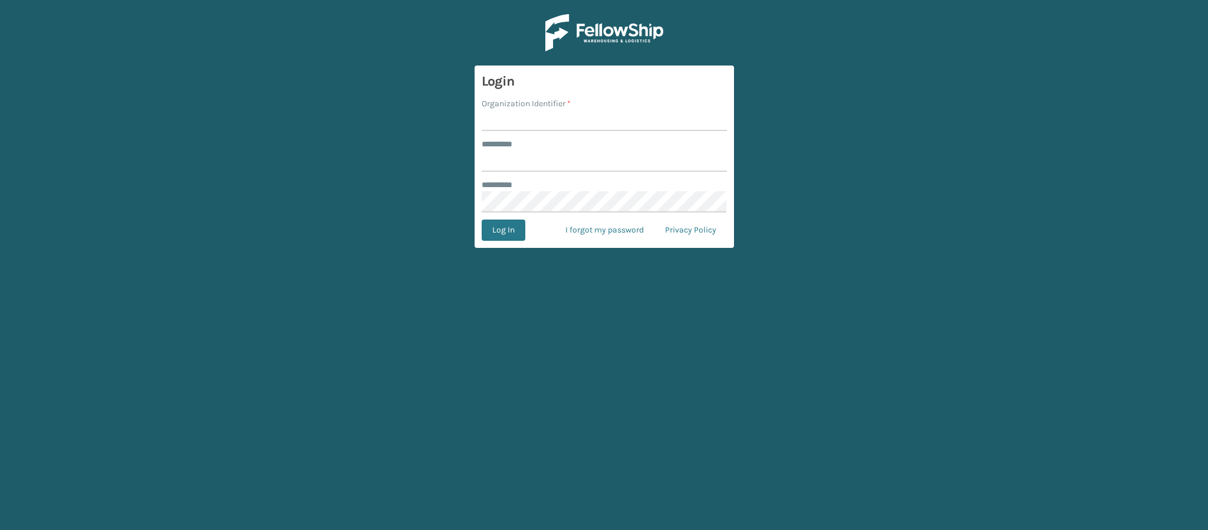 This screenshot has height=530, width=1208. What do you see at coordinates (504, 230) in the screenshot?
I see `button: Log In` at bounding box center [504, 230].